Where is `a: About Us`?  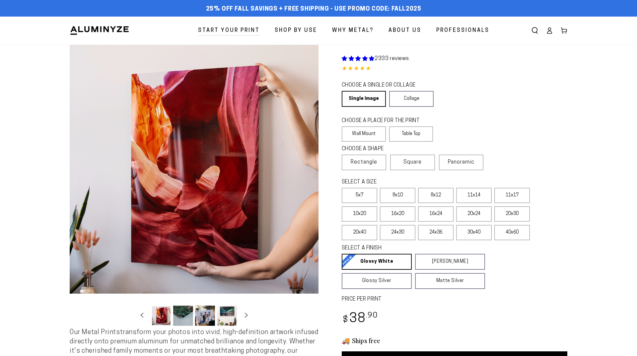
a: About Us is located at coordinates (405, 31).